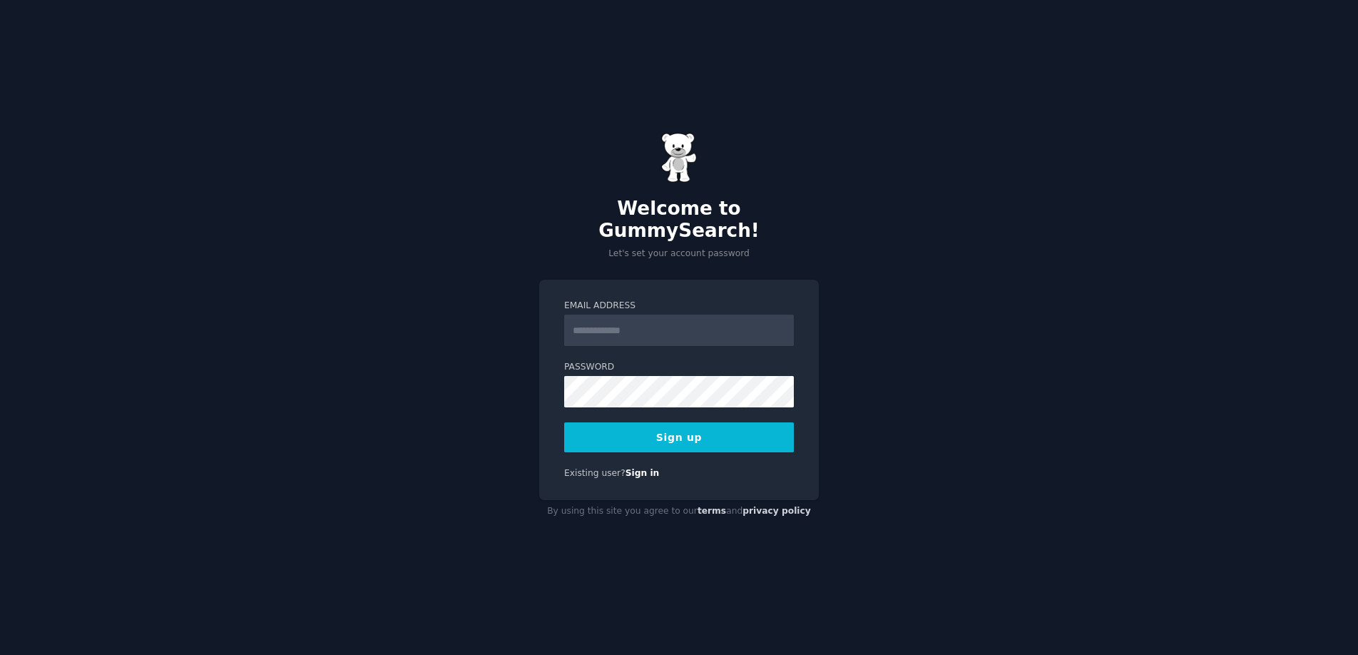 Image resolution: width=1358 pixels, height=655 pixels. Describe the element at coordinates (679, 511) in the screenshot. I see `div: By using this site you agree to our and` at that location.